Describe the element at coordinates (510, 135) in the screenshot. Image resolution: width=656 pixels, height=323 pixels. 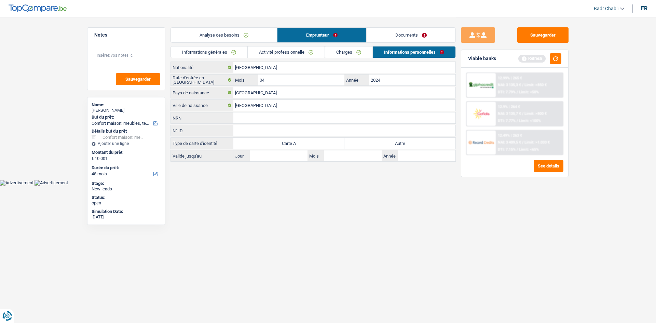
I see `div: 12.49% | 263 €` at that location.